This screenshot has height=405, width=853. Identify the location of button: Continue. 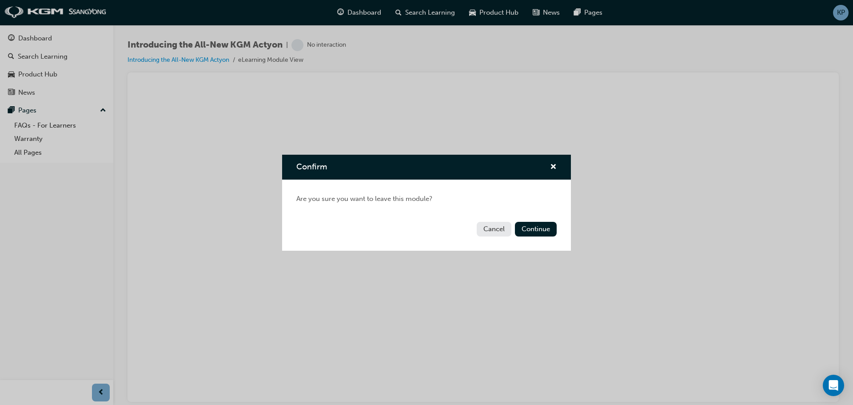
(536, 229).